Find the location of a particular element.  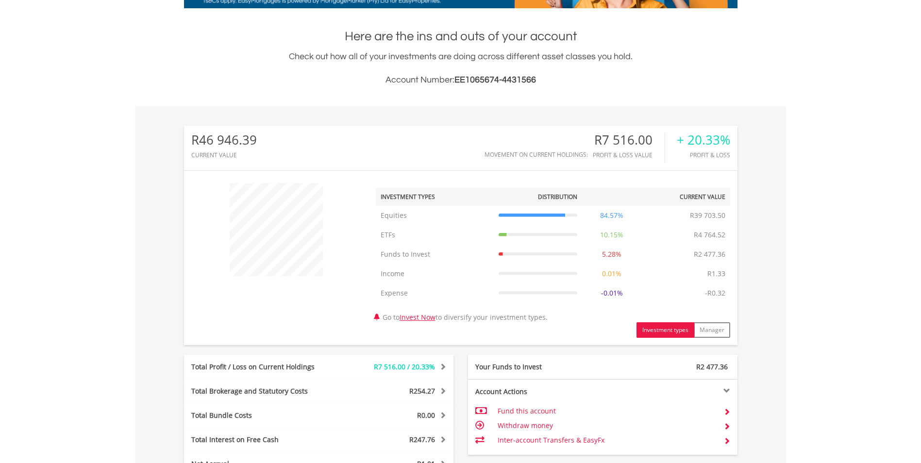

div: + 20.33% is located at coordinates (703, 140).